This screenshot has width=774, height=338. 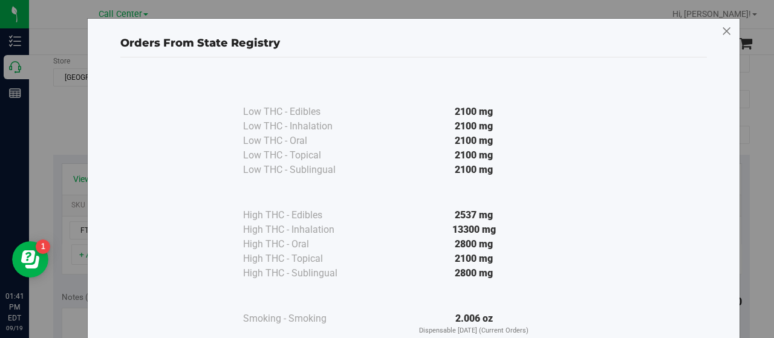 I want to click on div: Low THC - Sublingual, so click(x=304, y=170).